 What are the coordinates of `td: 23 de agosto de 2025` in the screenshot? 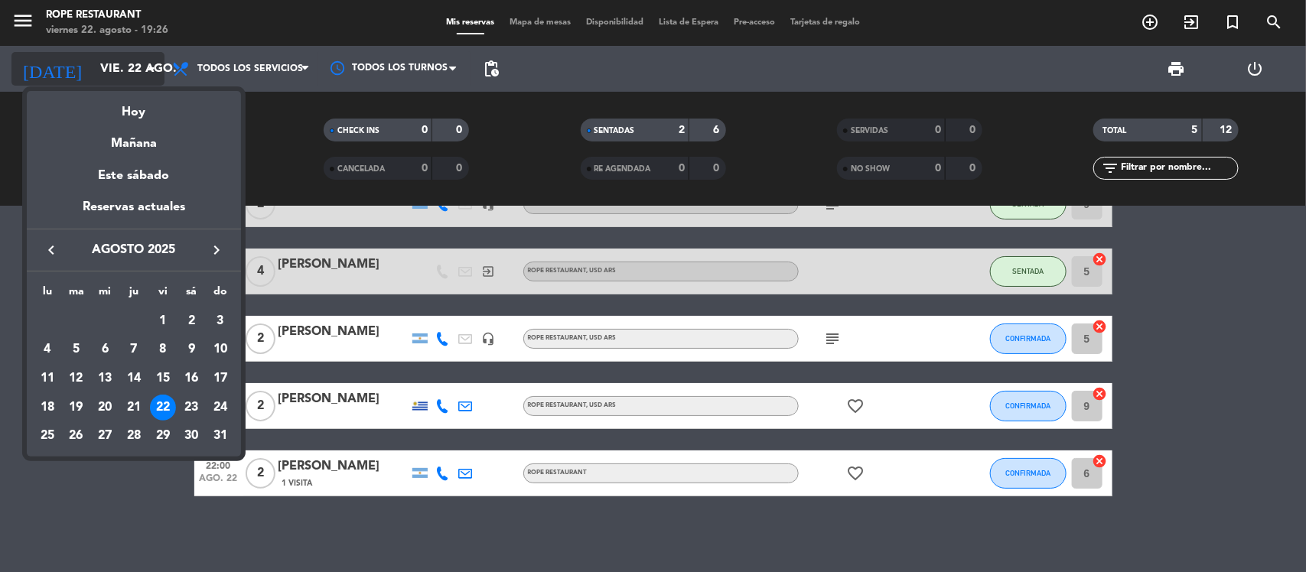 It's located at (192, 408).